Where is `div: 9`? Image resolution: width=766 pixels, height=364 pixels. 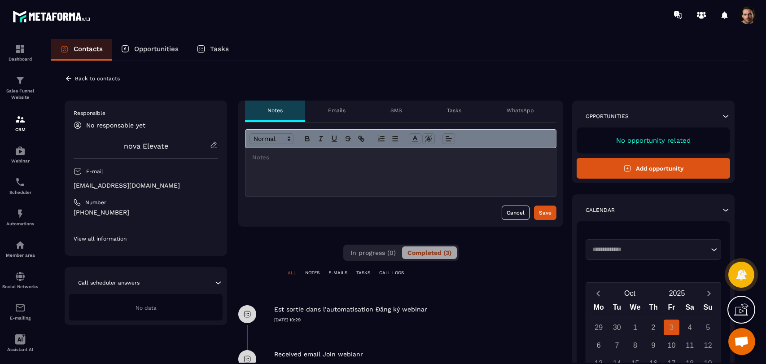
div: 9 is located at coordinates (653, 345).